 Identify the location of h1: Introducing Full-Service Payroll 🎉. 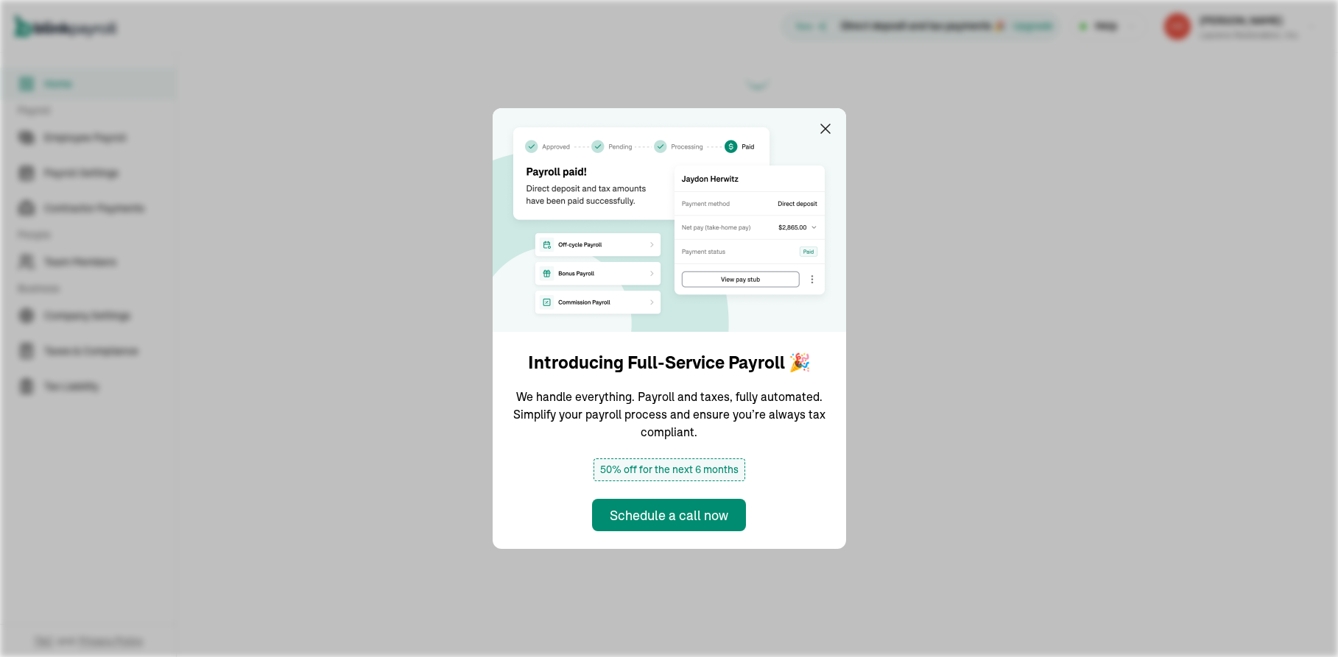
(669, 363).